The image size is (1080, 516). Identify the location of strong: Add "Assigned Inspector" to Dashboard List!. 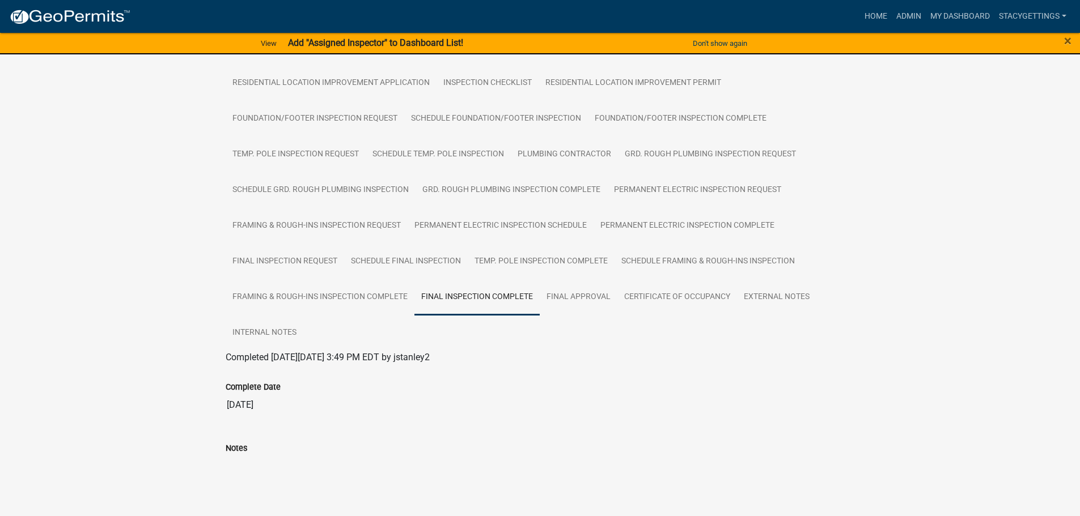
(375, 43).